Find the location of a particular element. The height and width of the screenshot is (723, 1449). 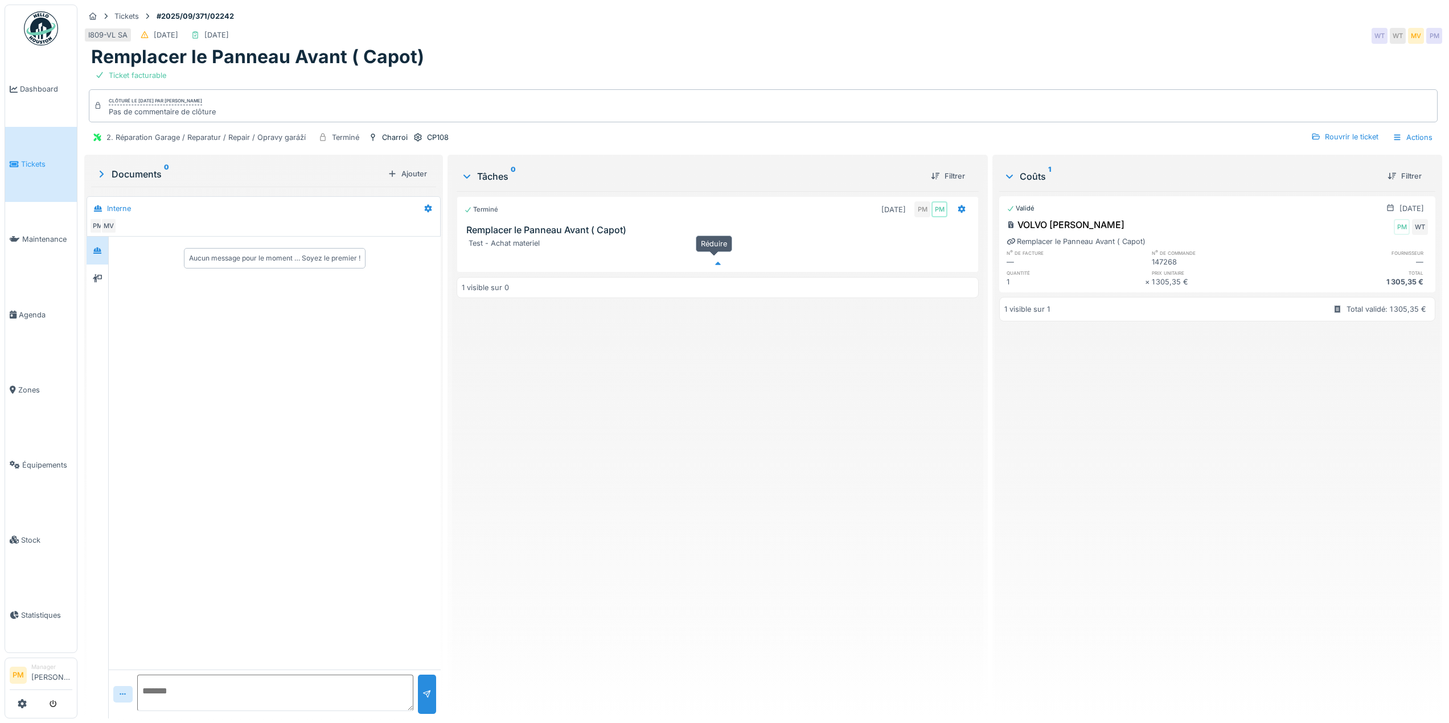

a: Équipements is located at coordinates (41, 465).